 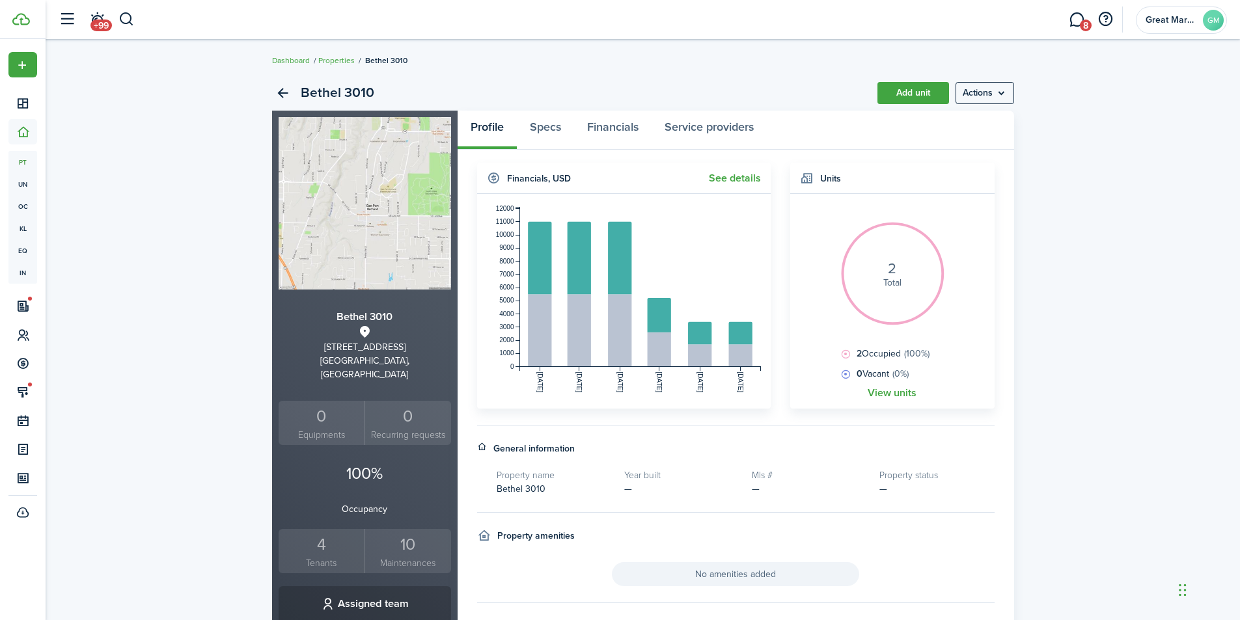 I want to click on a: See details, so click(x=735, y=178).